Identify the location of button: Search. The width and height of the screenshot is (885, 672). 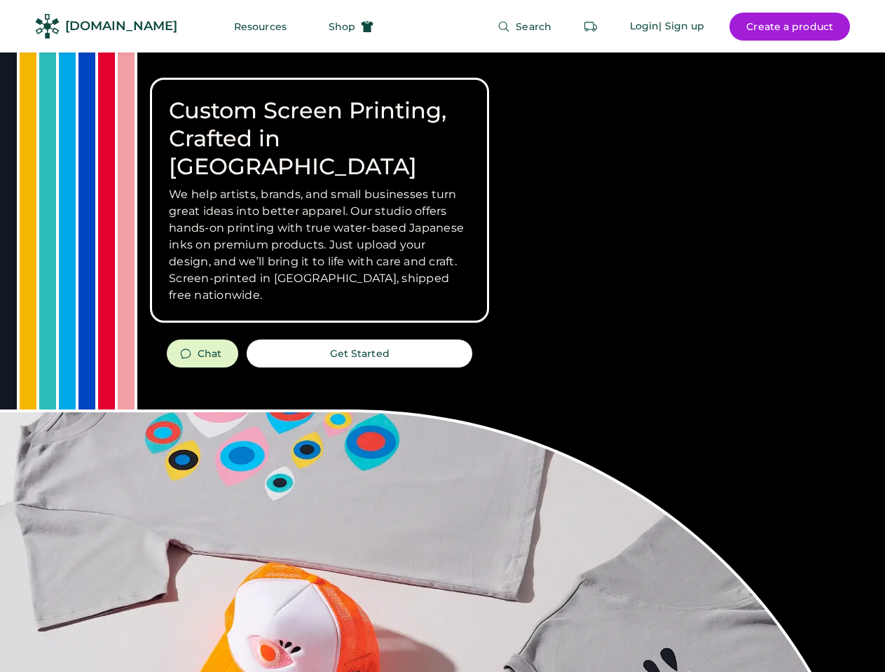
(524, 27).